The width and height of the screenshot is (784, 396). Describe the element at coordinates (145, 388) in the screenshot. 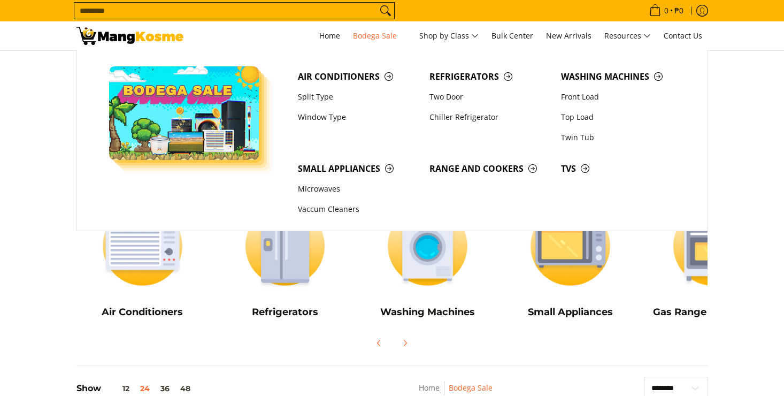

I see `button: 24` at that location.